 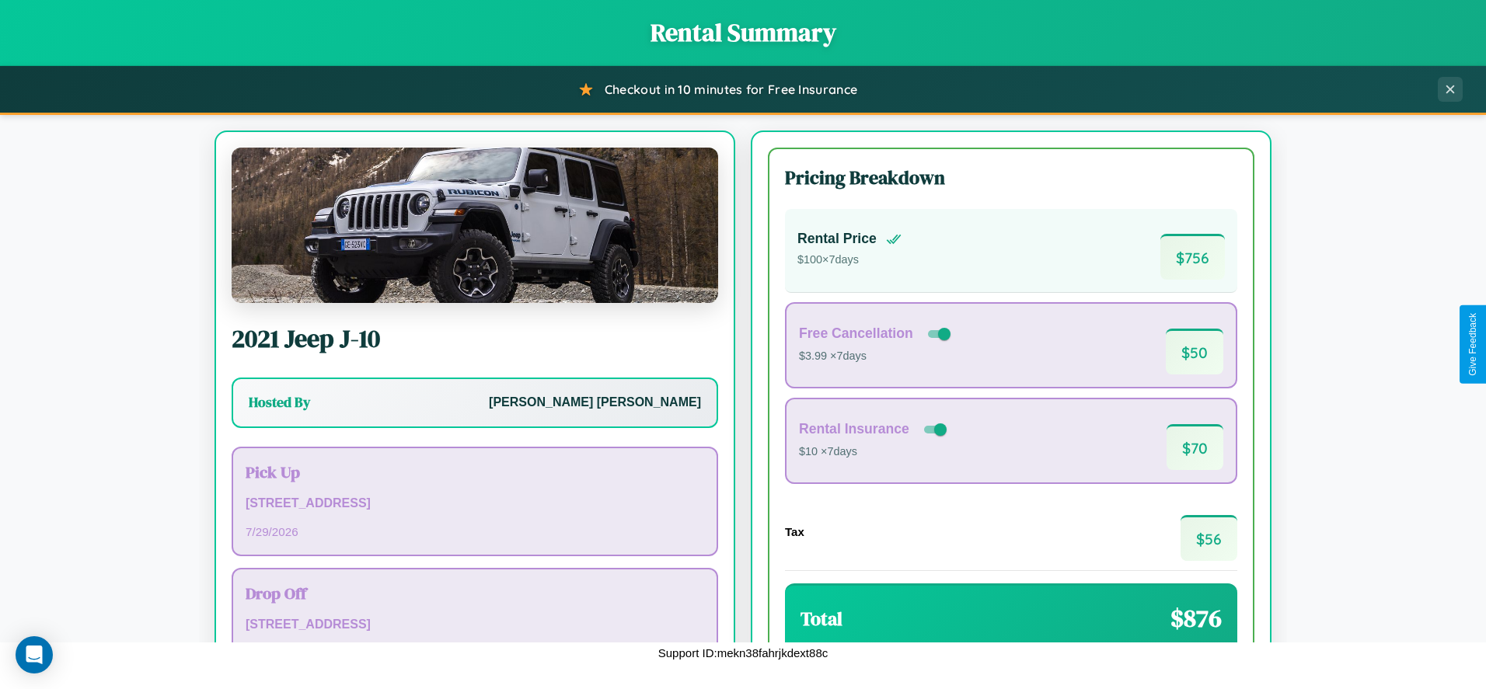 I want to click on span: $ 70, so click(x=1195, y=447).